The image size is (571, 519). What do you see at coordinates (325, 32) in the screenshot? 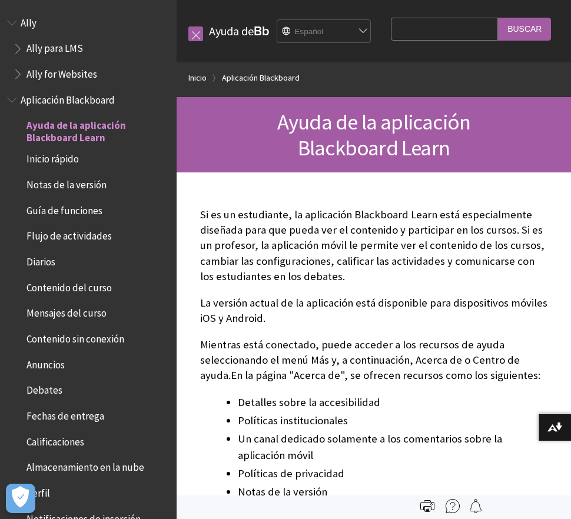
I see `select: Site Language Selector` at bounding box center [325, 32].